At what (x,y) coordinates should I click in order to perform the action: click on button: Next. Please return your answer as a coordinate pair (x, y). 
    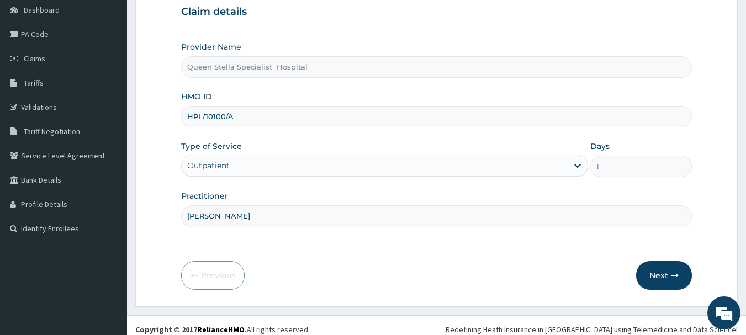
    Looking at the image, I should click on (663, 275).